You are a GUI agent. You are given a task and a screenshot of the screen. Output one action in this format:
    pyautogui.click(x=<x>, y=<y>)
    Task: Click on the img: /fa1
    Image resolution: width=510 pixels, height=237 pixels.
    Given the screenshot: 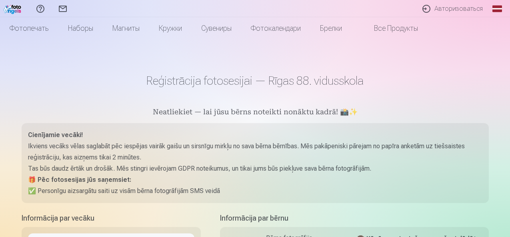 What is the action you would take?
    pyautogui.click(x=13, y=8)
    